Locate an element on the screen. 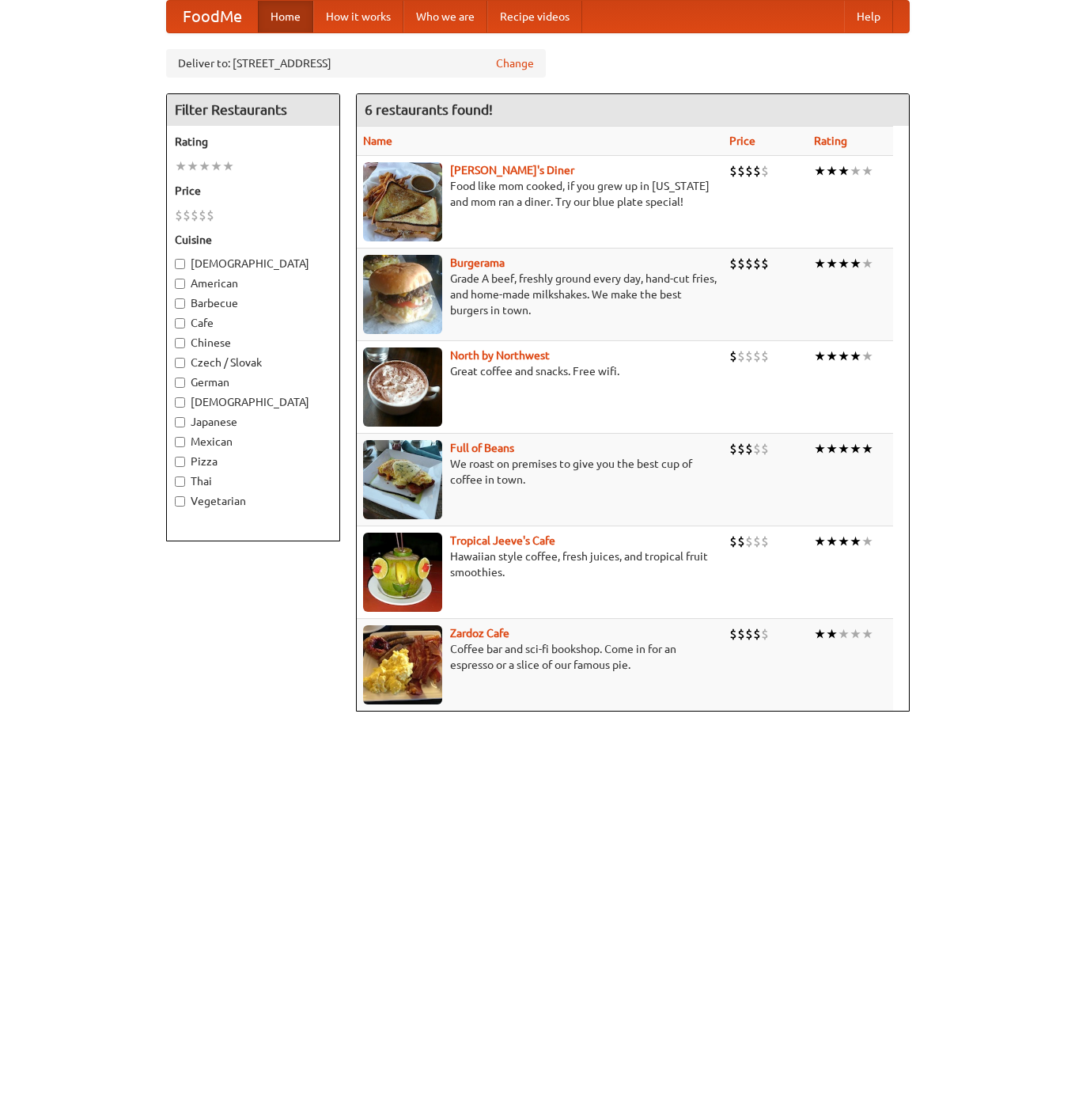 The width and height of the screenshot is (1075, 1120). input: Pizza is located at coordinates (180, 461).